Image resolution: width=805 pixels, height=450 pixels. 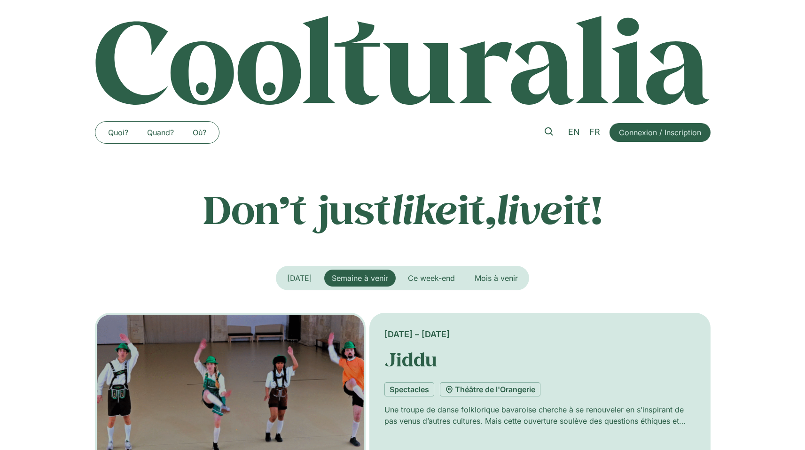 I want to click on a: Spectacles, so click(x=409, y=389).